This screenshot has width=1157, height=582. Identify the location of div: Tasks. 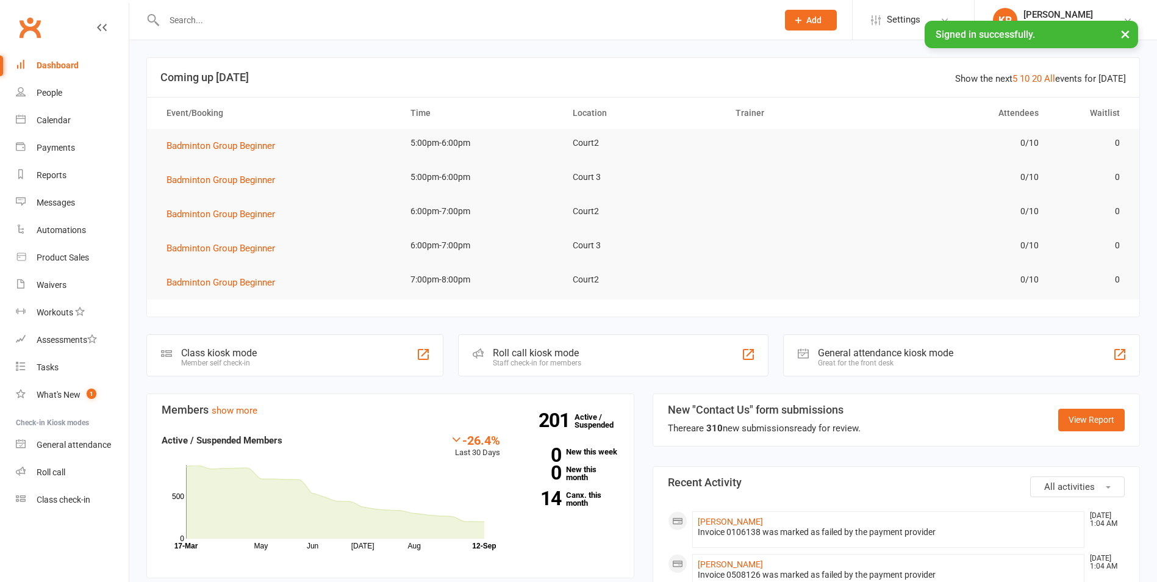
(48, 367).